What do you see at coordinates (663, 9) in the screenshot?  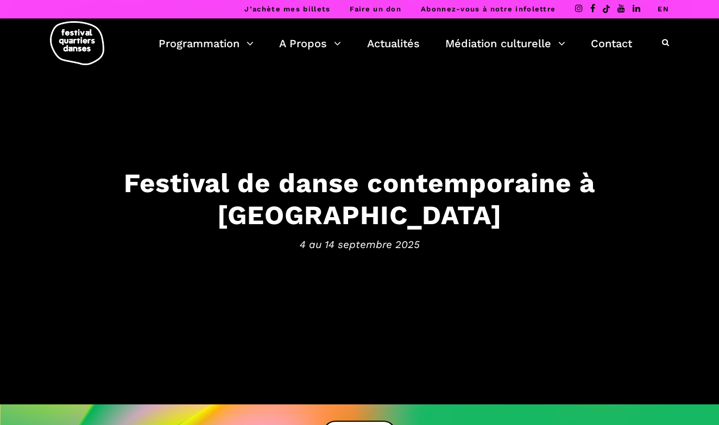 I see `a: EN` at bounding box center [663, 9].